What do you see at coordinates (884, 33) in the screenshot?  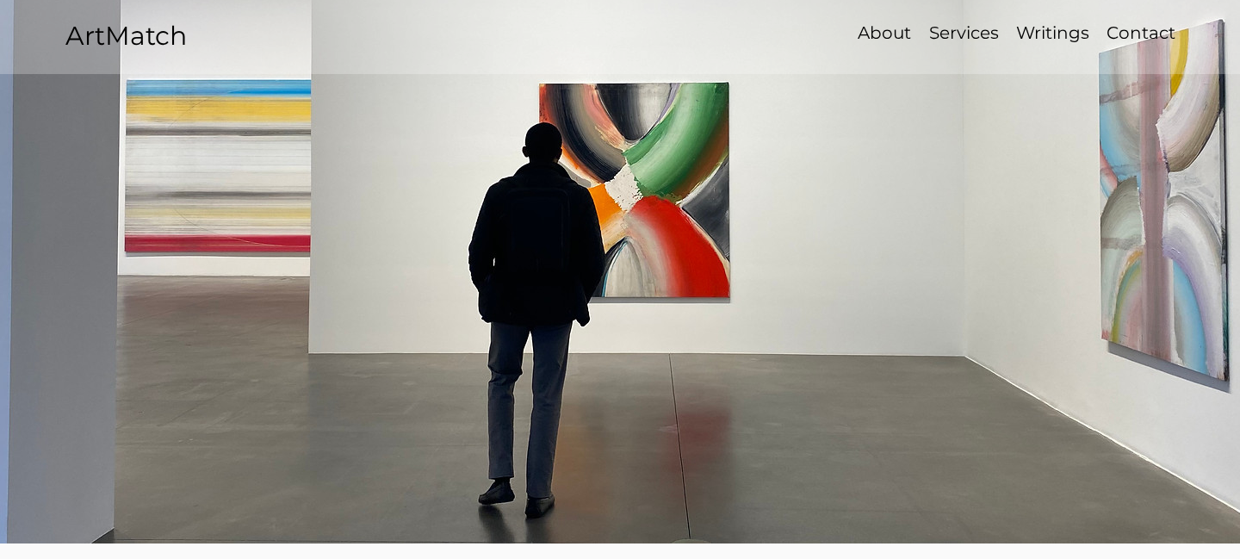 I see `p: About` at bounding box center [884, 33].